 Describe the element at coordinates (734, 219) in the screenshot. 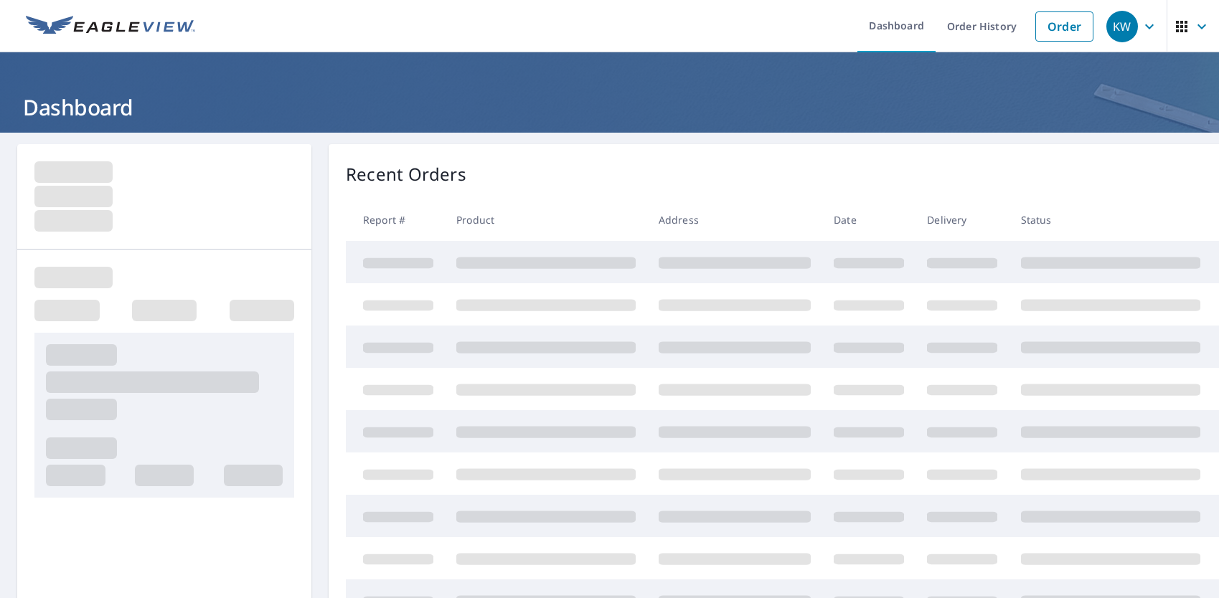

I see `th: Address` at that location.